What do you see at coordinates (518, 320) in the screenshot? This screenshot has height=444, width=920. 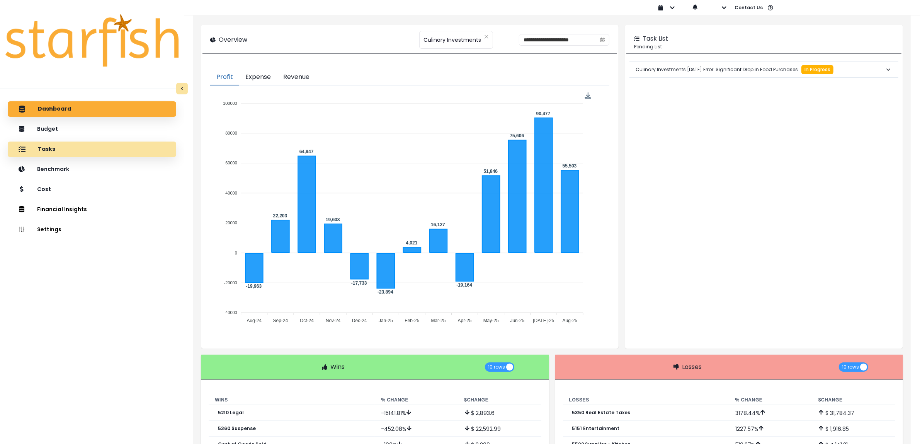 I see `tspan: Jun-25` at bounding box center [518, 320].